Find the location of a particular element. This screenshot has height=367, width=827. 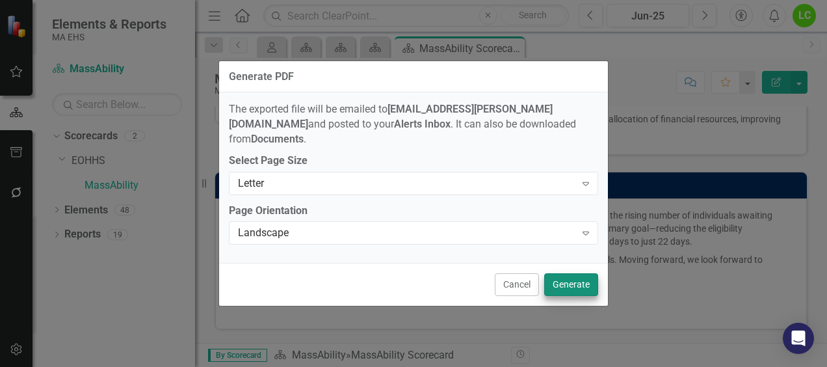

strong: Alerts Inbox is located at coordinates (422, 124).